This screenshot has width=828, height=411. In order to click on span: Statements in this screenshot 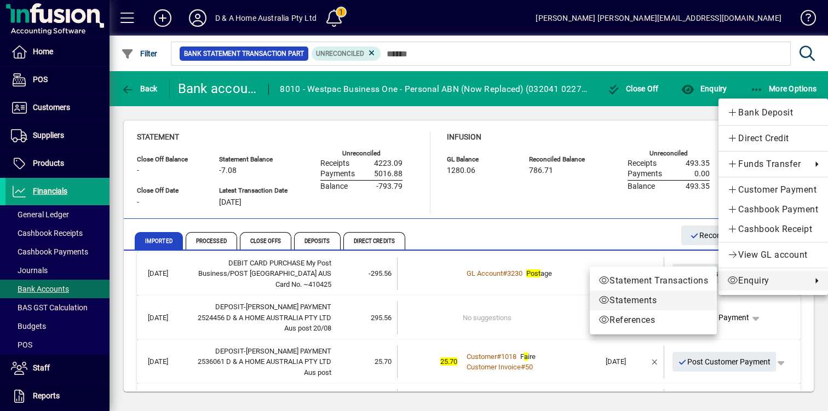, I will do `click(653, 301)`.